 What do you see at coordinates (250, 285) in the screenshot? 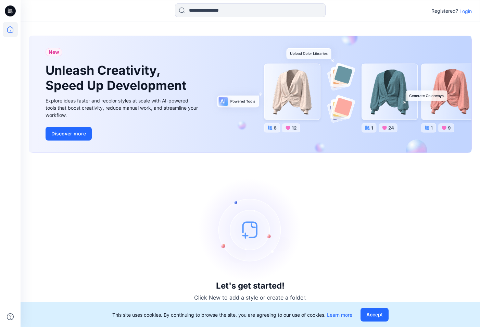
I see `h3: Let's get started!` at bounding box center [250, 285].